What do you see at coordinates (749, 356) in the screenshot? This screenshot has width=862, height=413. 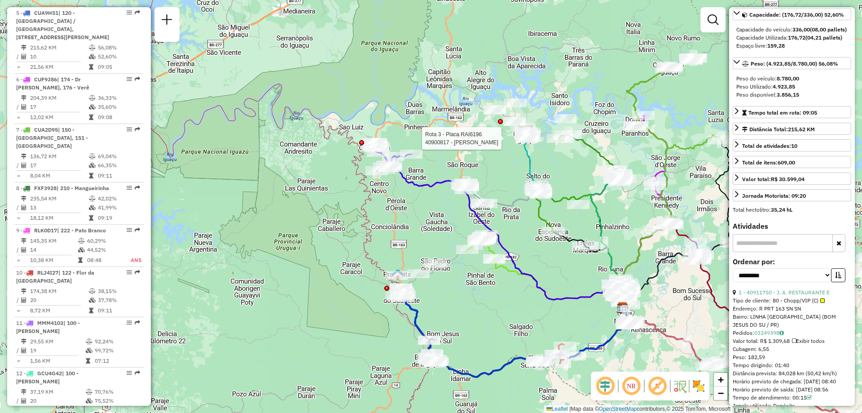 I see `span: Peso: 182,59` at bounding box center [749, 356].